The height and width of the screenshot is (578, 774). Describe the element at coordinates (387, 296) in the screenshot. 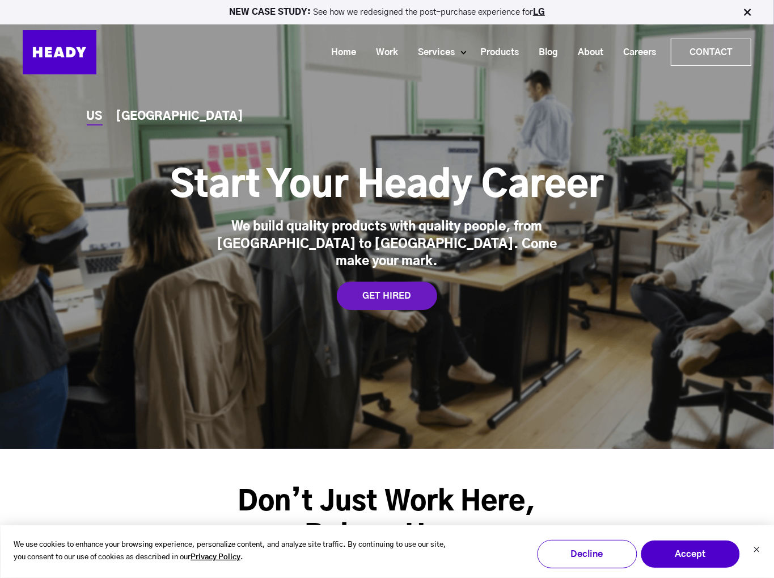

I see `a: GET HIRED` at that location.